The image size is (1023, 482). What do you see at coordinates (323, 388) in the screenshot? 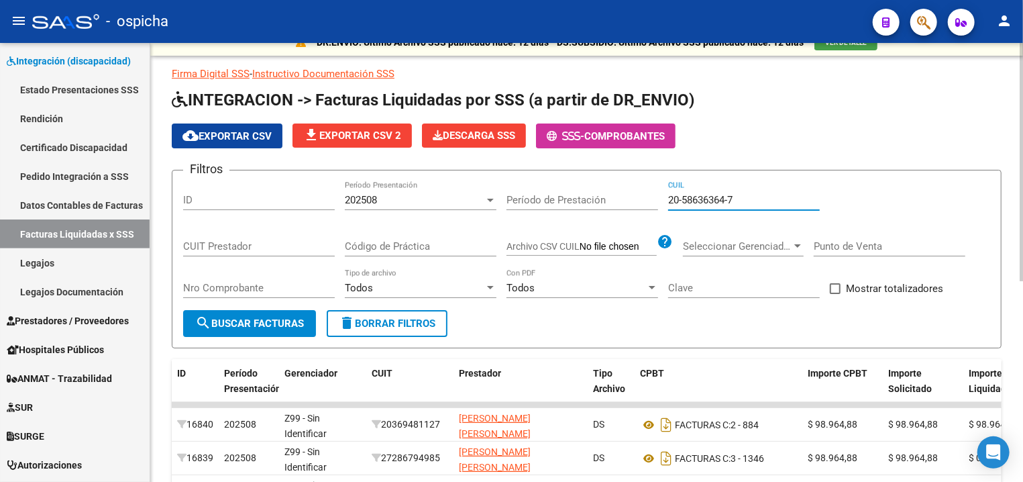
I see `datatable-header-cell: Gerenciador` at bounding box center [323, 388].